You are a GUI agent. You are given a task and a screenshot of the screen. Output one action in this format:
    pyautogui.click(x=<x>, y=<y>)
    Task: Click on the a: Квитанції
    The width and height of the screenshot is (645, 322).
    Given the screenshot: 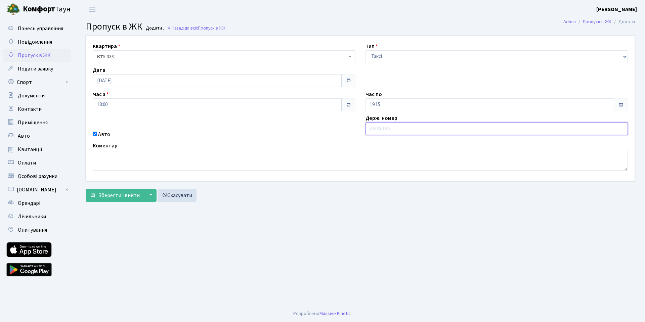 What is the action you would take?
    pyautogui.click(x=37, y=149)
    